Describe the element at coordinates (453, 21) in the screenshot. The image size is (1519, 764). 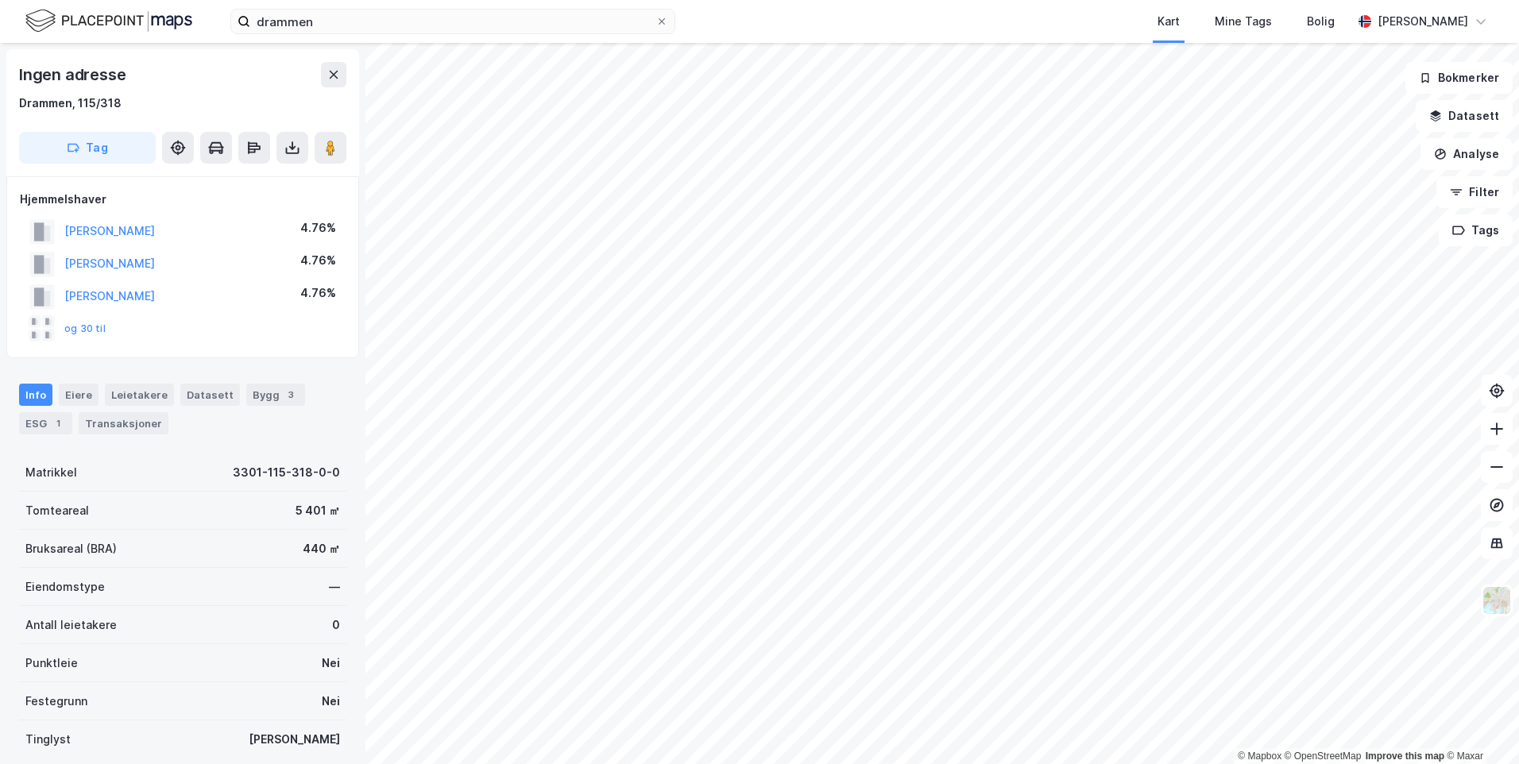
I see `input: Søk på adresse, matrikkel, gårdeiere, leietakere eller personer` at that location.